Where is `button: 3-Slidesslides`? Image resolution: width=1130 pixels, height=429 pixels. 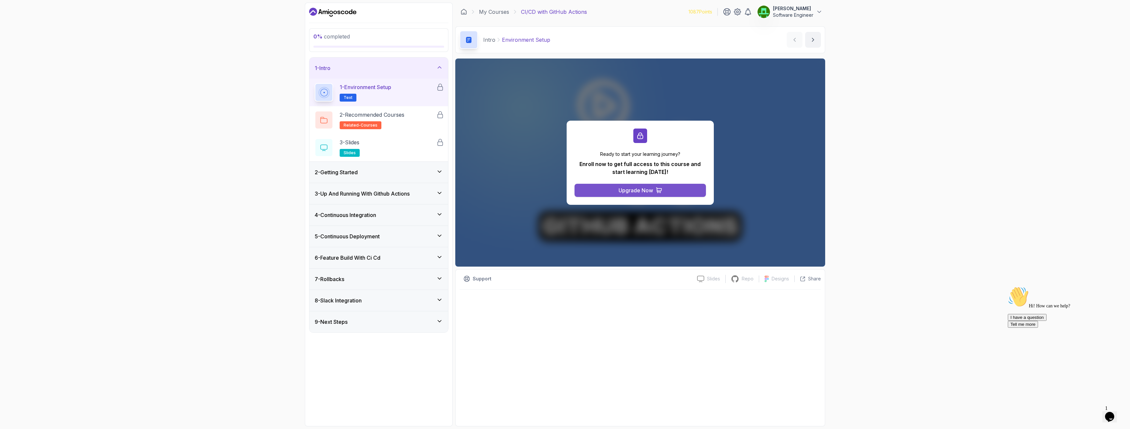 button: 3-Slidesslides is located at coordinates (379, 147).